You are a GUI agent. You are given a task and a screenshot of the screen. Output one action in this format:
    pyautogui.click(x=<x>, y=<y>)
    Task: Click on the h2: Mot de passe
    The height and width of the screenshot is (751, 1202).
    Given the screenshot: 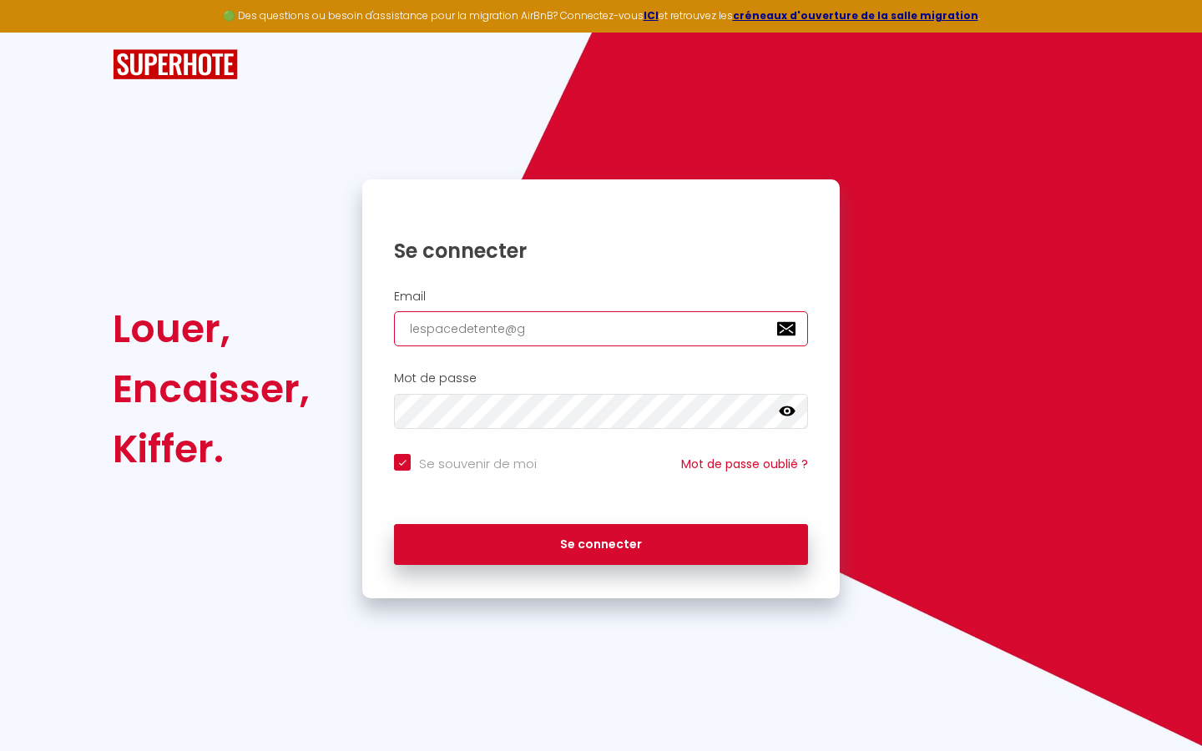 What is the action you would take?
    pyautogui.click(x=601, y=378)
    